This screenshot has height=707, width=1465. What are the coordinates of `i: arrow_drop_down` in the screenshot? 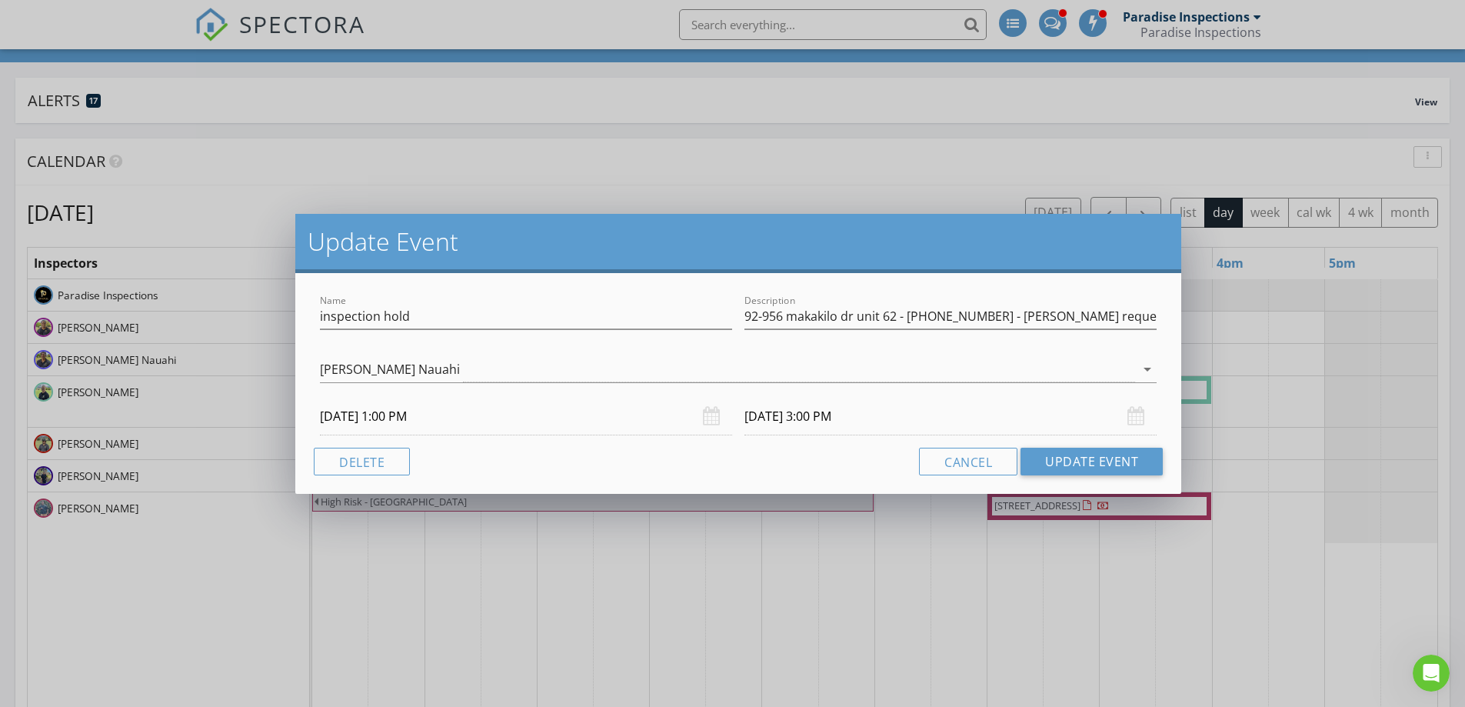 It's located at (1147, 369).